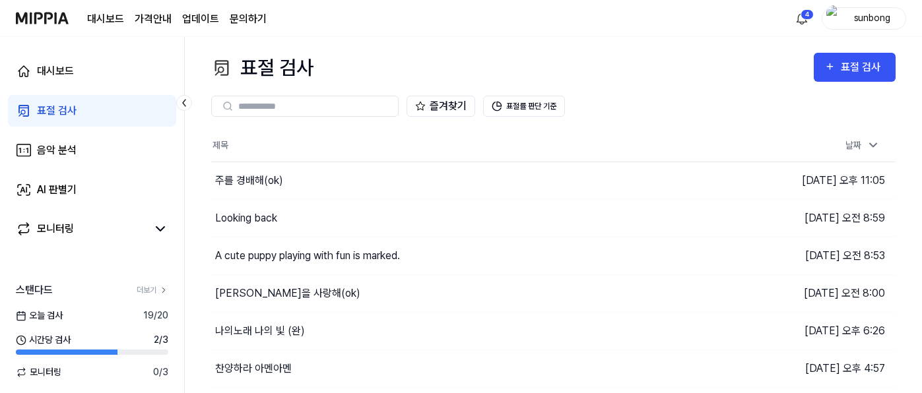 Image resolution: width=922 pixels, height=393 pixels. I want to click on button: 알림4, so click(802, 18).